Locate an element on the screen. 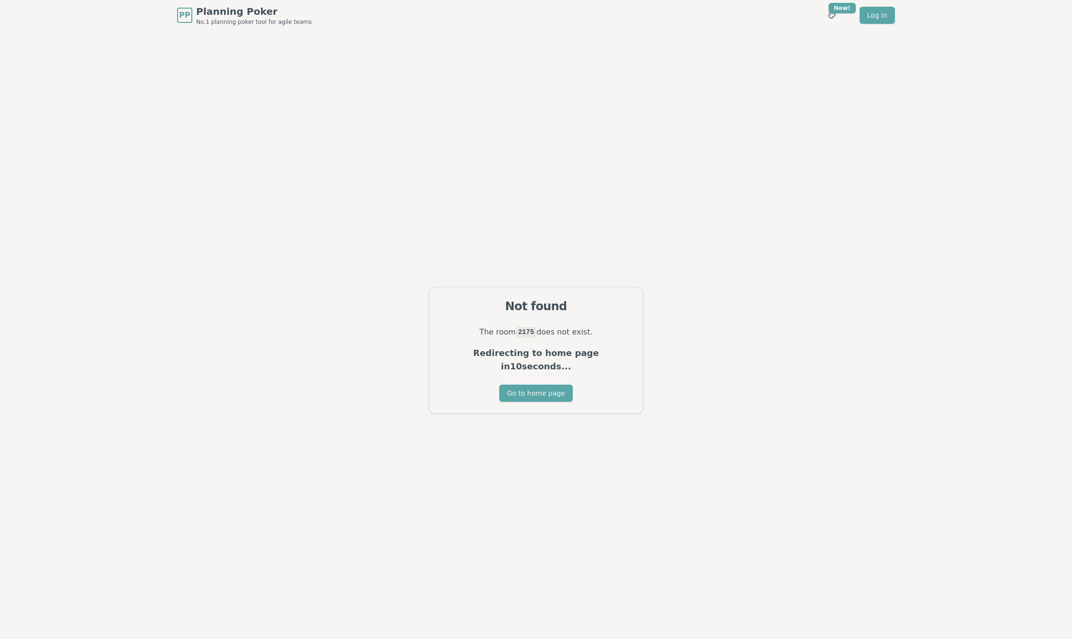  p: Redirecting to home page in 10 seconds... is located at coordinates (536, 360).